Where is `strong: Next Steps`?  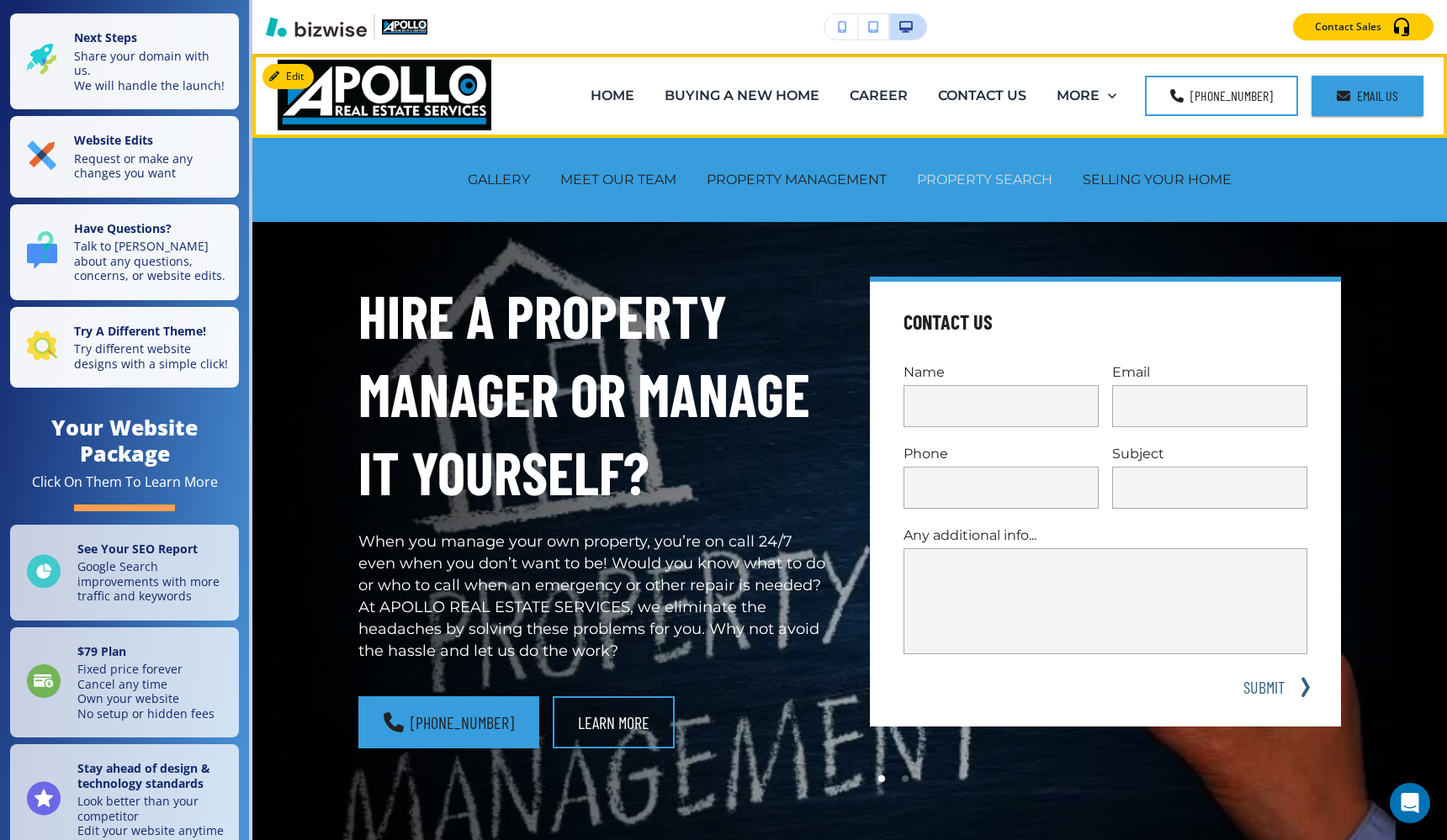 strong: Next Steps is located at coordinates (105, 37).